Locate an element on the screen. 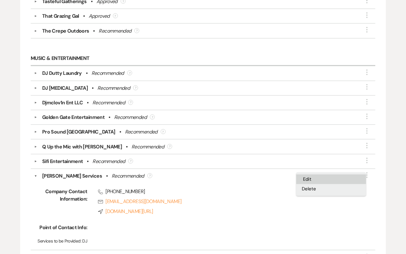  span: Company Contact Information: is located at coordinates (62, 202).